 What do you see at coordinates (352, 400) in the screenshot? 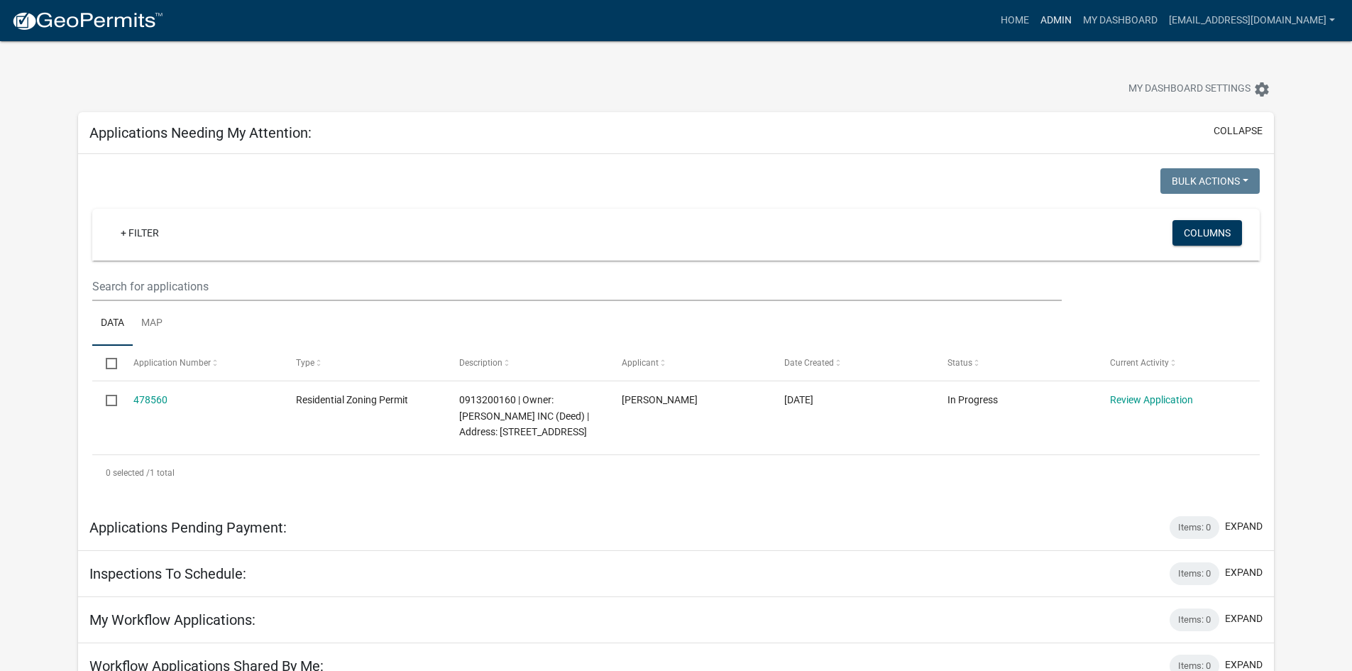
I see `span: Residential Zoning Permit` at bounding box center [352, 400].